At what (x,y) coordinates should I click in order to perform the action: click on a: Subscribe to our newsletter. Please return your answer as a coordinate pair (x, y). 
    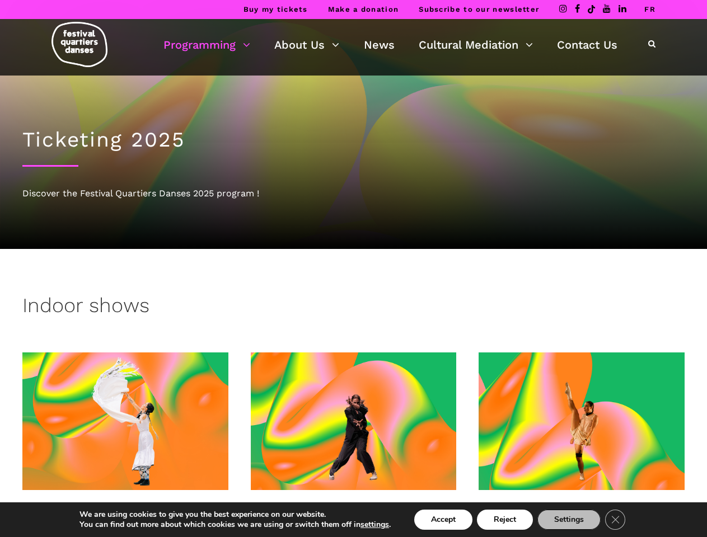
    Looking at the image, I should click on (478, 9).